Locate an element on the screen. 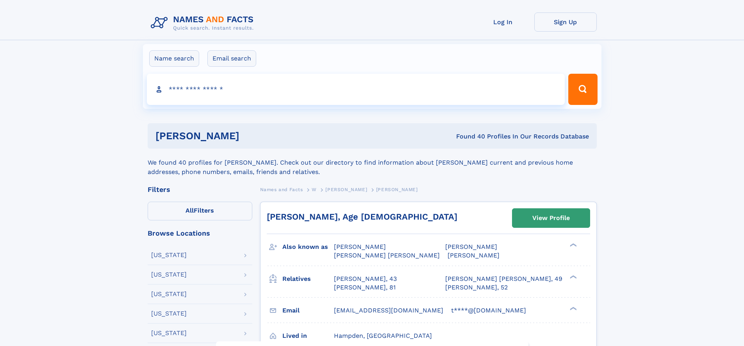 The width and height of the screenshot is (744, 346). label: Filters is located at coordinates (200, 211).